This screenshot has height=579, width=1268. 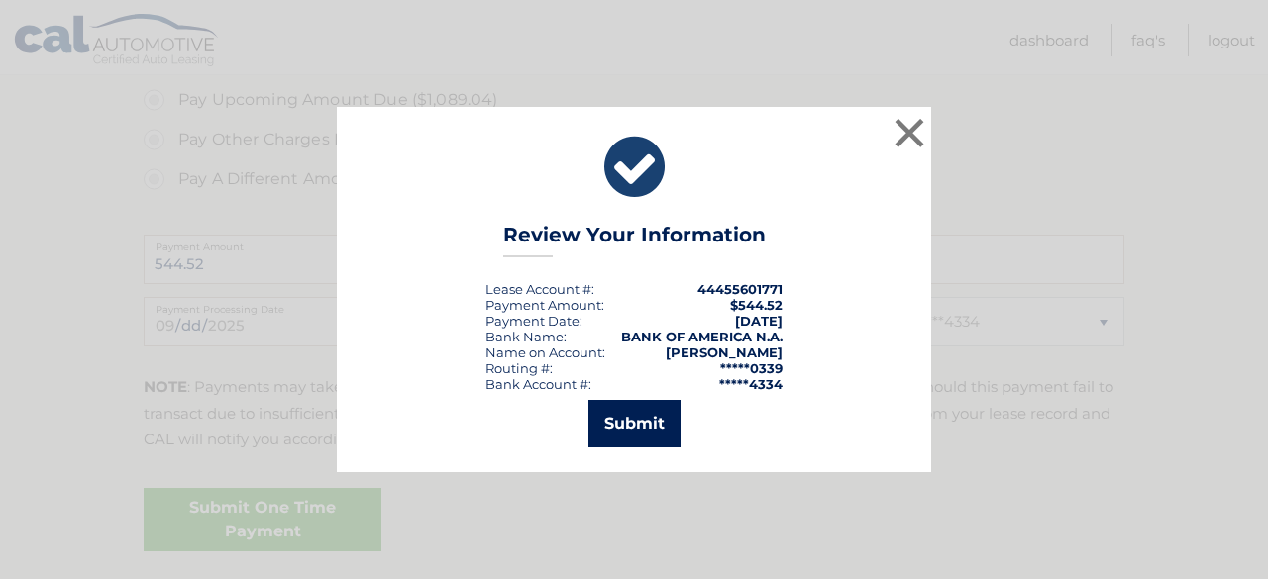 I want to click on span: $544.52, so click(x=756, y=305).